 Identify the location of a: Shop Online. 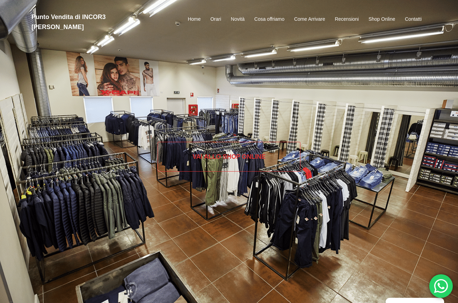
(382, 19).